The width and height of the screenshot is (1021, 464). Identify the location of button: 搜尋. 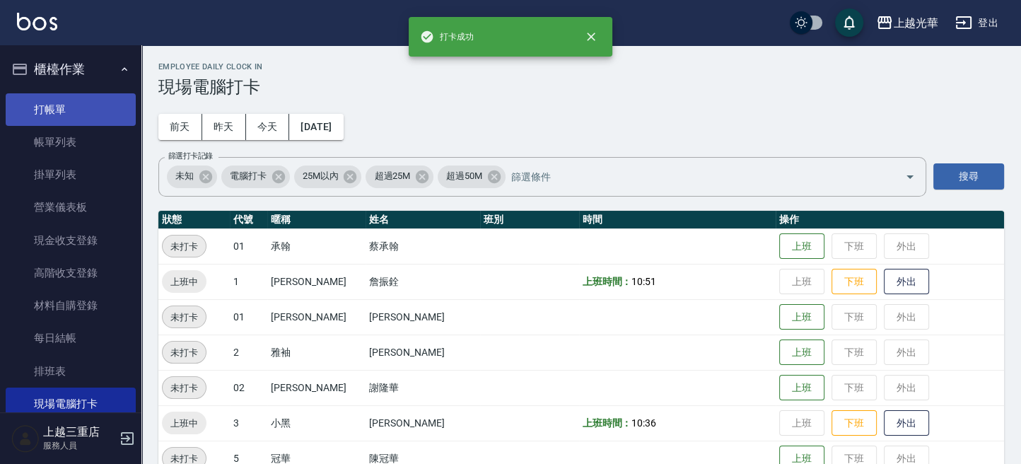
(968, 176).